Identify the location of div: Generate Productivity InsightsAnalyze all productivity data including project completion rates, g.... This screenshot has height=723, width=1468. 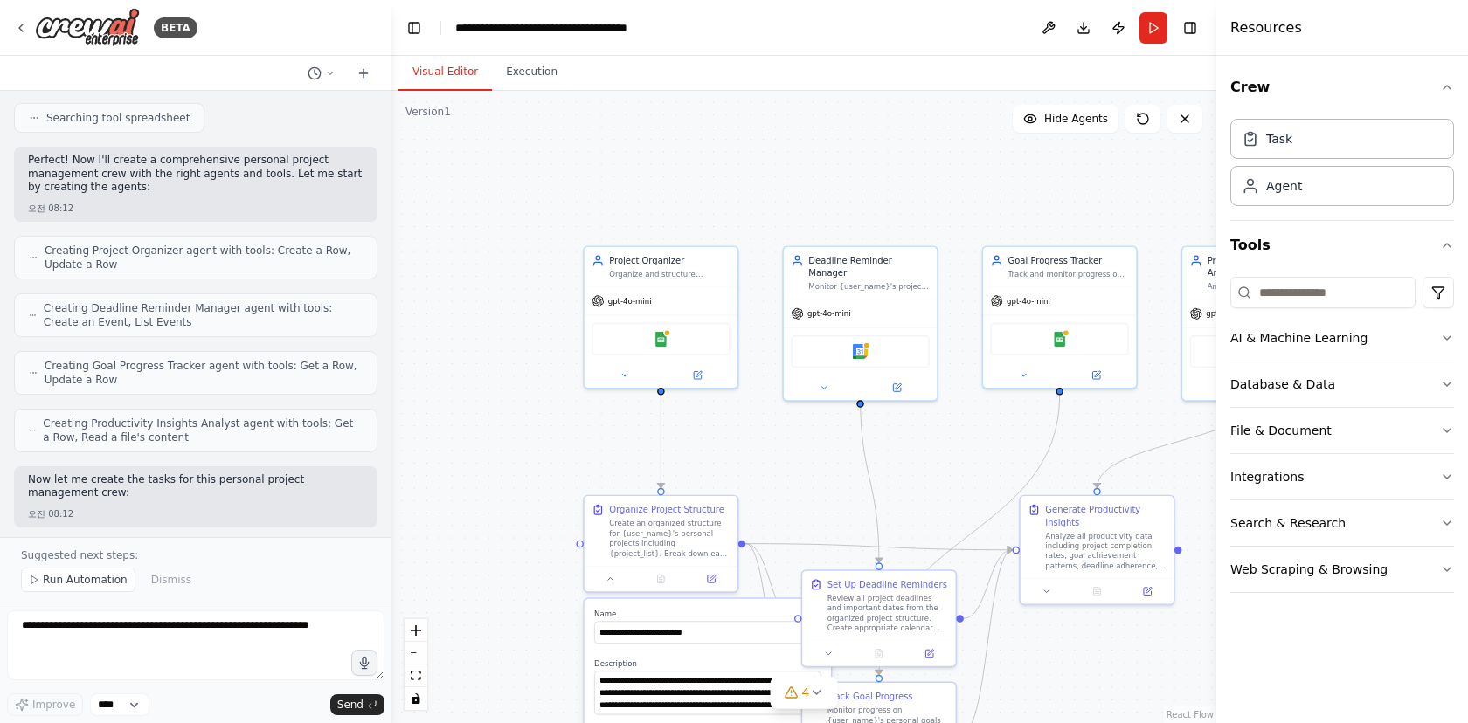
(1096, 550).